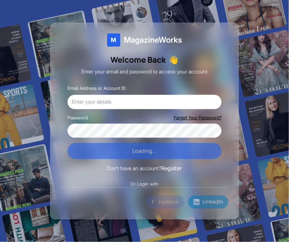 The width and height of the screenshot is (289, 242). I want to click on span: LinkedIn, so click(212, 202).